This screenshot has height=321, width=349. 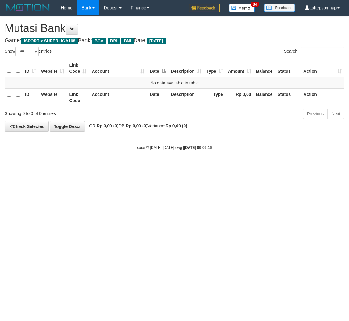 I want to click on input: Search:, so click(x=322, y=52).